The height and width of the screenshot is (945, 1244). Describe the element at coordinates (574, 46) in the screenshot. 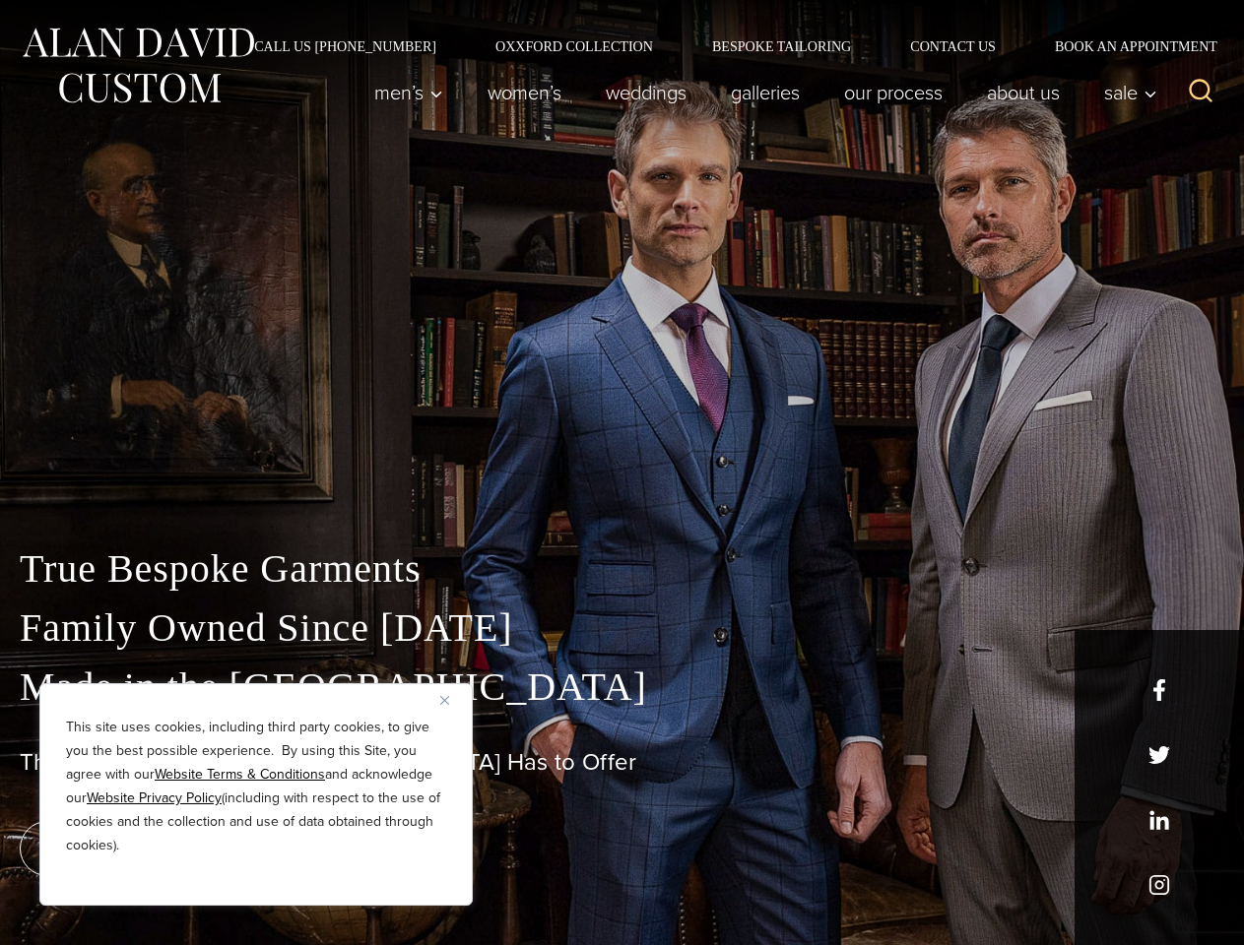

I see `a: Oxxford Collection` at that location.